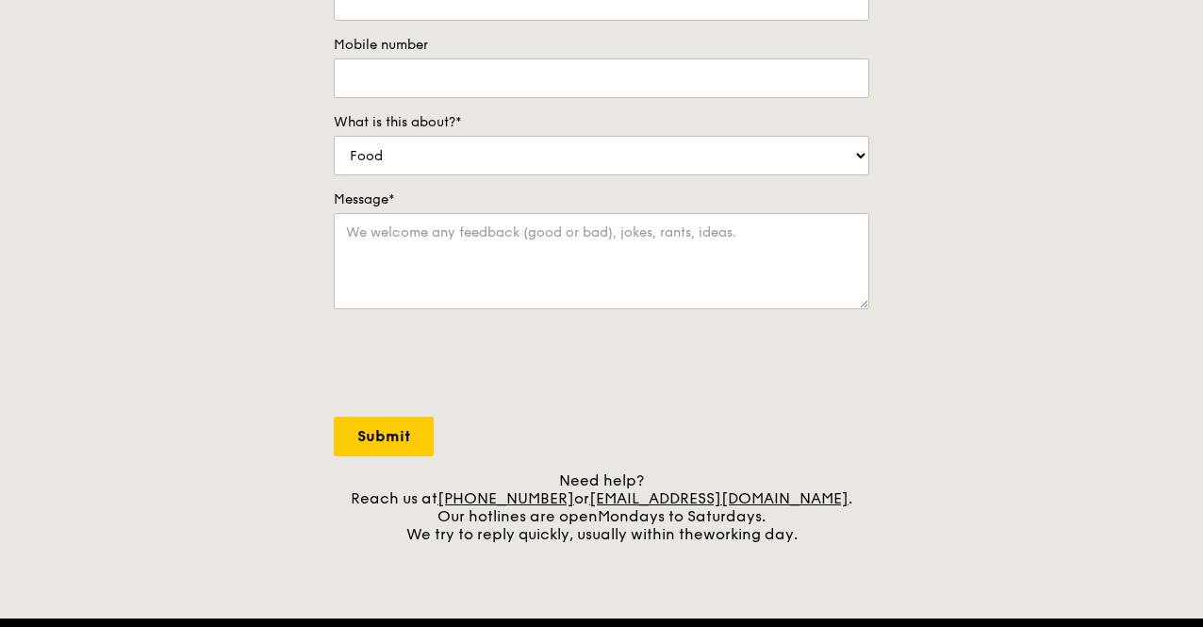  Describe the element at coordinates (384, 436) in the screenshot. I see `input: Submit` at that location.